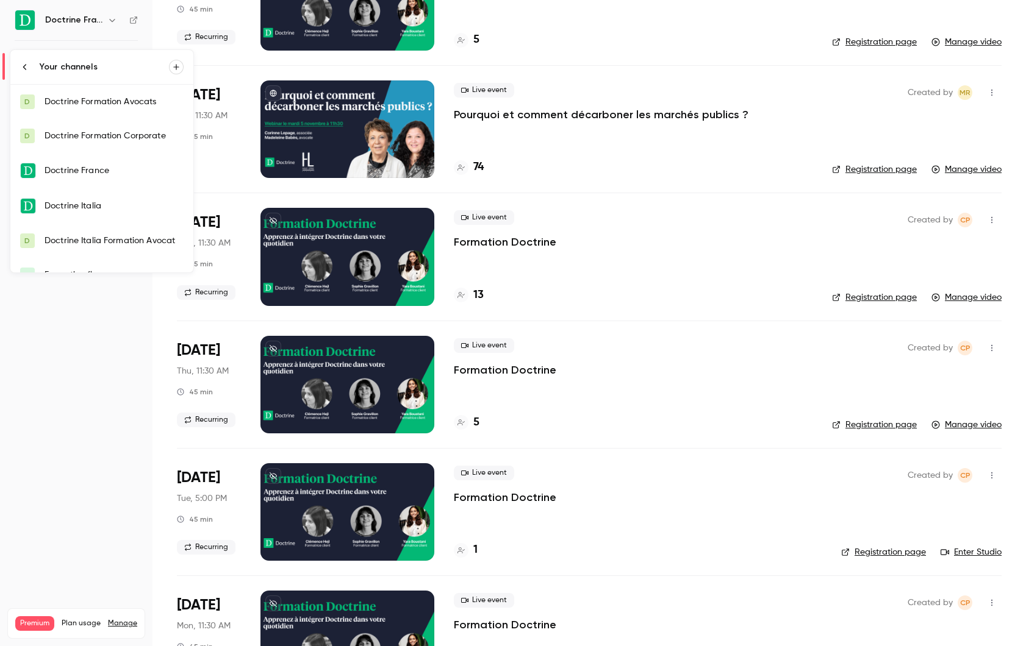  I want to click on div: Your channels, so click(104, 67).